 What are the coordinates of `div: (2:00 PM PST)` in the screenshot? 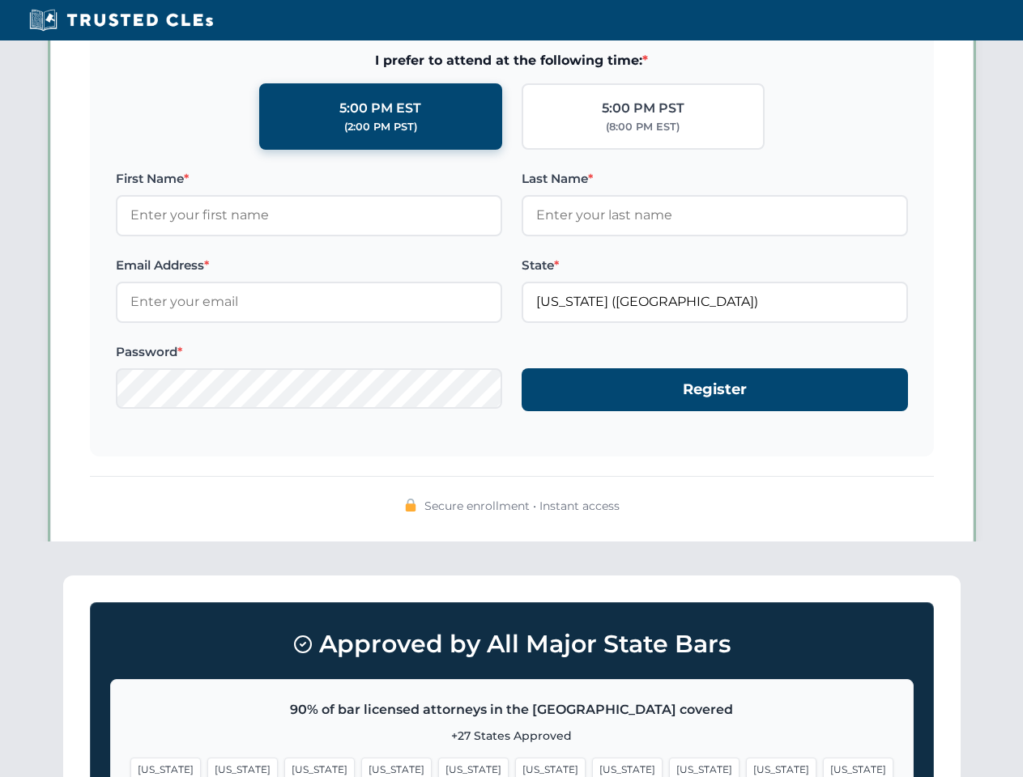 It's located at (381, 127).